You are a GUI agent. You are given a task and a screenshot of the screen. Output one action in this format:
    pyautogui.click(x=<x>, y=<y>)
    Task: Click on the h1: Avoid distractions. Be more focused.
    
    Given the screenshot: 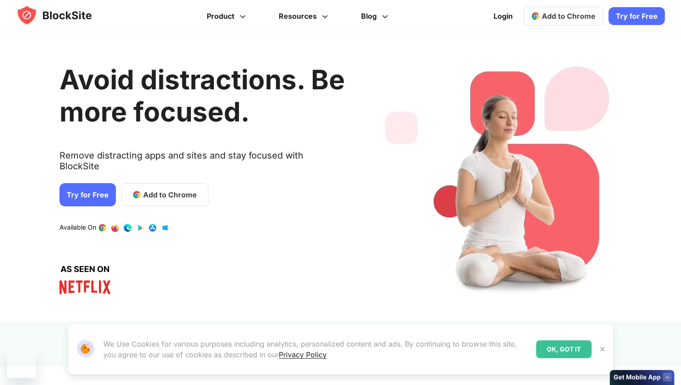 What is the action you would take?
    pyautogui.click(x=202, y=96)
    